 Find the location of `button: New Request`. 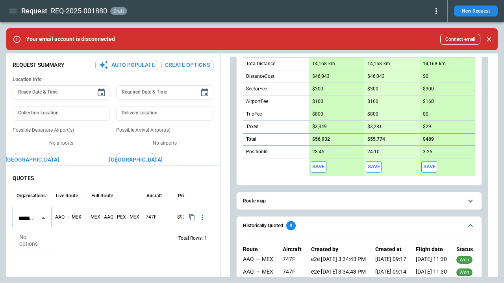

button: New Request is located at coordinates (475, 11).